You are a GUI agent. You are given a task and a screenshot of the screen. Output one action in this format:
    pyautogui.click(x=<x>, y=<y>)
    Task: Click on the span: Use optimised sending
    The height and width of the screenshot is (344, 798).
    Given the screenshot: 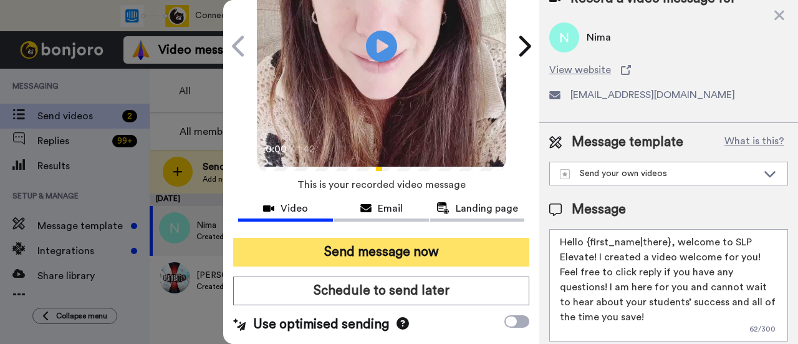 What is the action you would take?
    pyautogui.click(x=321, y=324)
    